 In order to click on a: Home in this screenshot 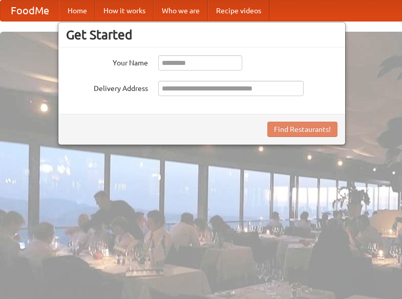, I will do `click(77, 11)`.